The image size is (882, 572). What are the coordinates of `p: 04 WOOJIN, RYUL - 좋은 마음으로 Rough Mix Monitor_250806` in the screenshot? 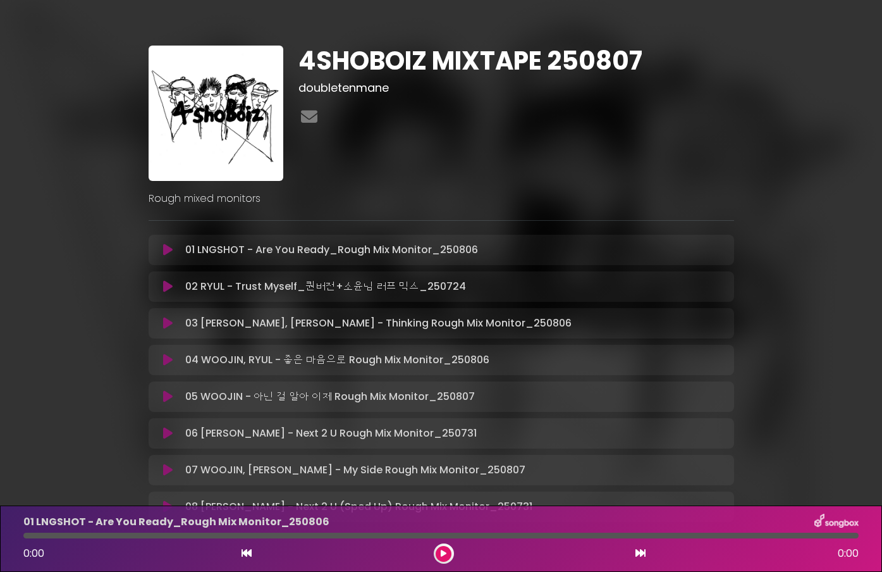 It's located at (337, 360).